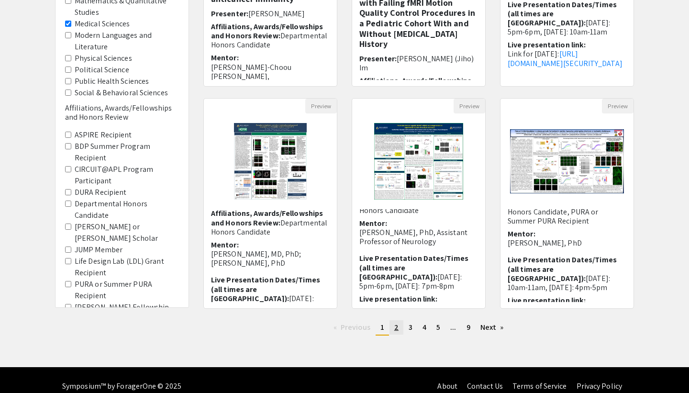  Describe the element at coordinates (468, 327) in the screenshot. I see `span: 9` at that location.